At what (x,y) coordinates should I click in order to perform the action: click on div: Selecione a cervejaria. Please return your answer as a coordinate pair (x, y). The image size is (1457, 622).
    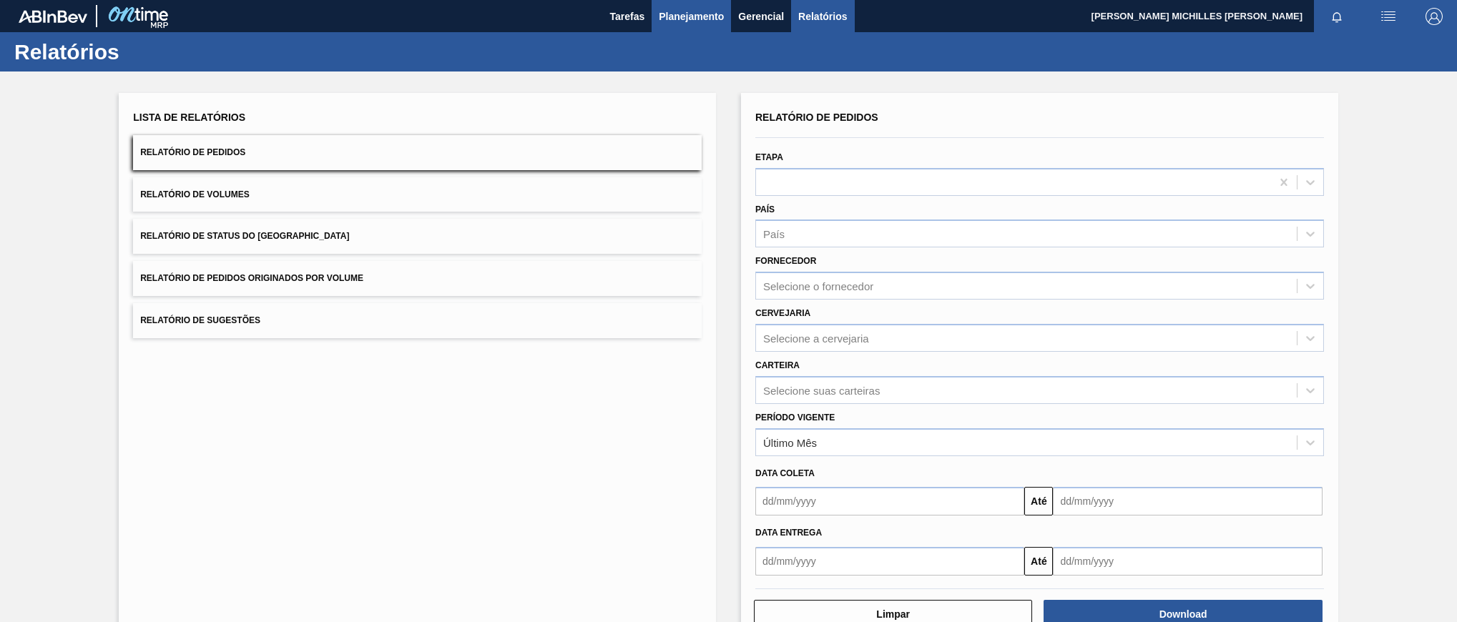
    Looking at the image, I should click on (816, 338).